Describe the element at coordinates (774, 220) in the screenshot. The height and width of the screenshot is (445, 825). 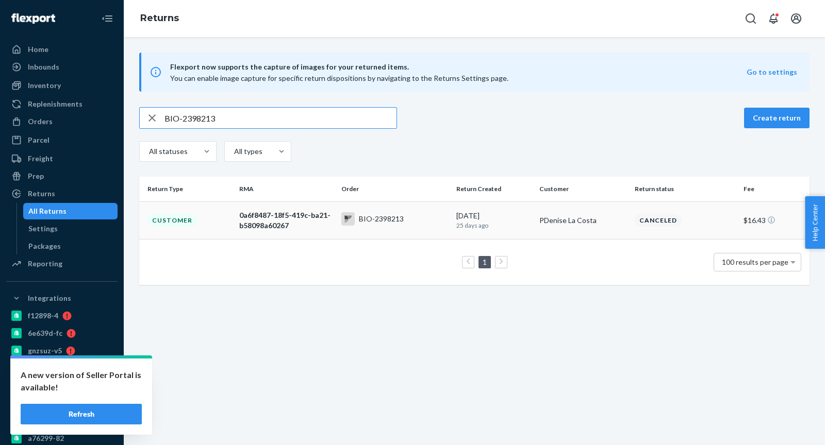
I see `td: $16.43` at that location.